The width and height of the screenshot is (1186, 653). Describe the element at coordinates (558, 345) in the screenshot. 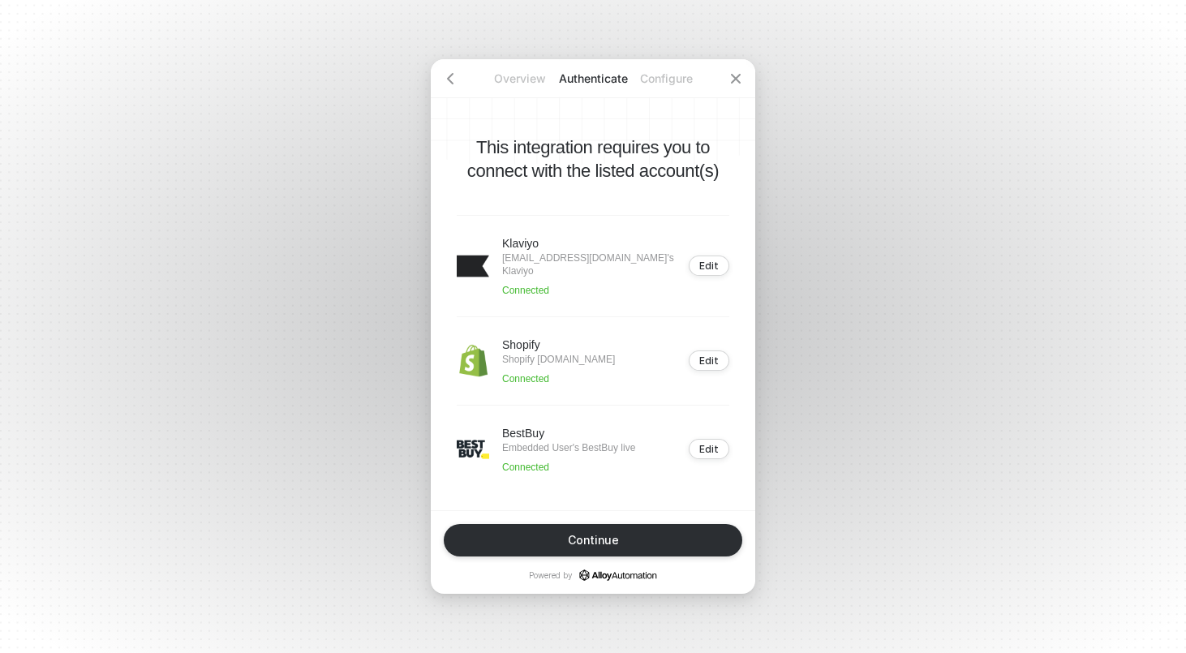

I see `p: Shopify` at that location.